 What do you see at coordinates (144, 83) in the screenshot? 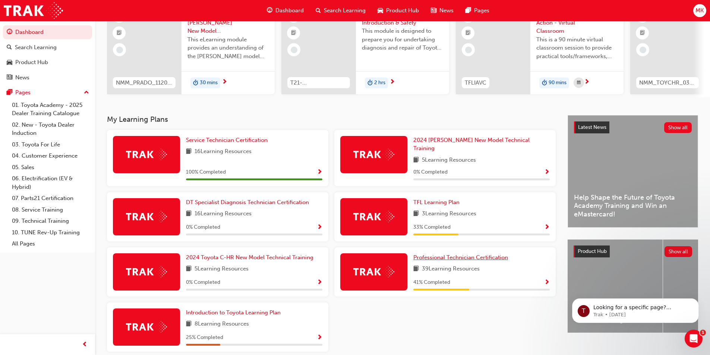
I see `span: NMM_PRADO_112024_MODULE_1` at bounding box center [144, 83].